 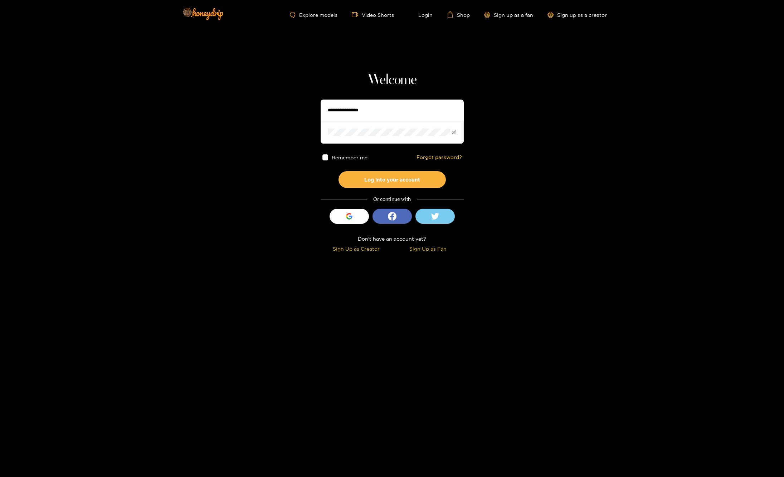 I want to click on span: eye-invisible, so click(x=454, y=132).